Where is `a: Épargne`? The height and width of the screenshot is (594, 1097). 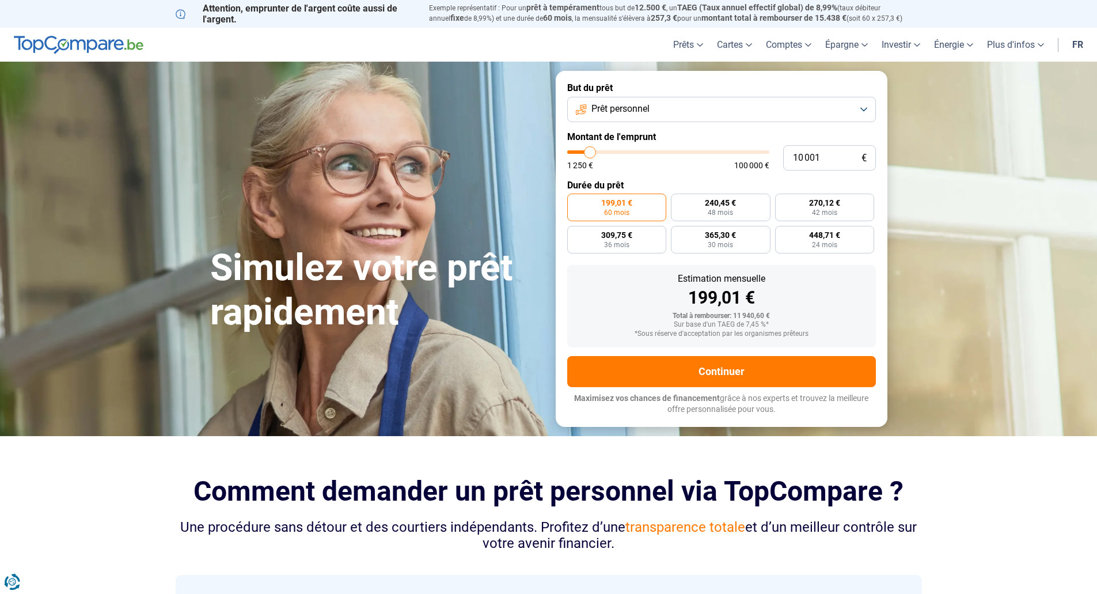
a: Épargne is located at coordinates (846, 44).